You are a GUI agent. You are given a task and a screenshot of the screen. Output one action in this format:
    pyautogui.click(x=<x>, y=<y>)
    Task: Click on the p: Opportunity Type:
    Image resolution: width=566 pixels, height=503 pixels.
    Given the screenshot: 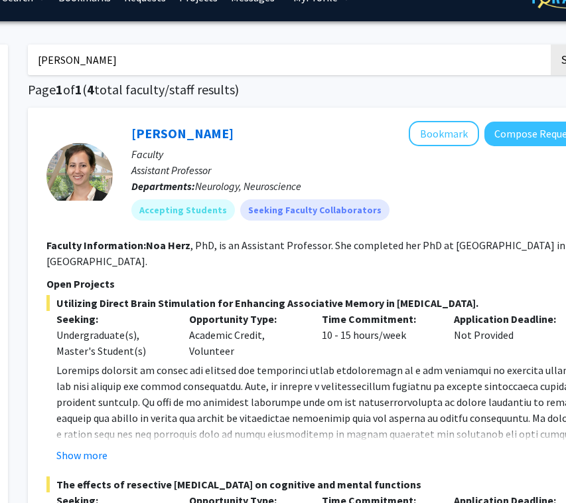 What is the action you would take?
    pyautogui.click(x=246, y=319)
    